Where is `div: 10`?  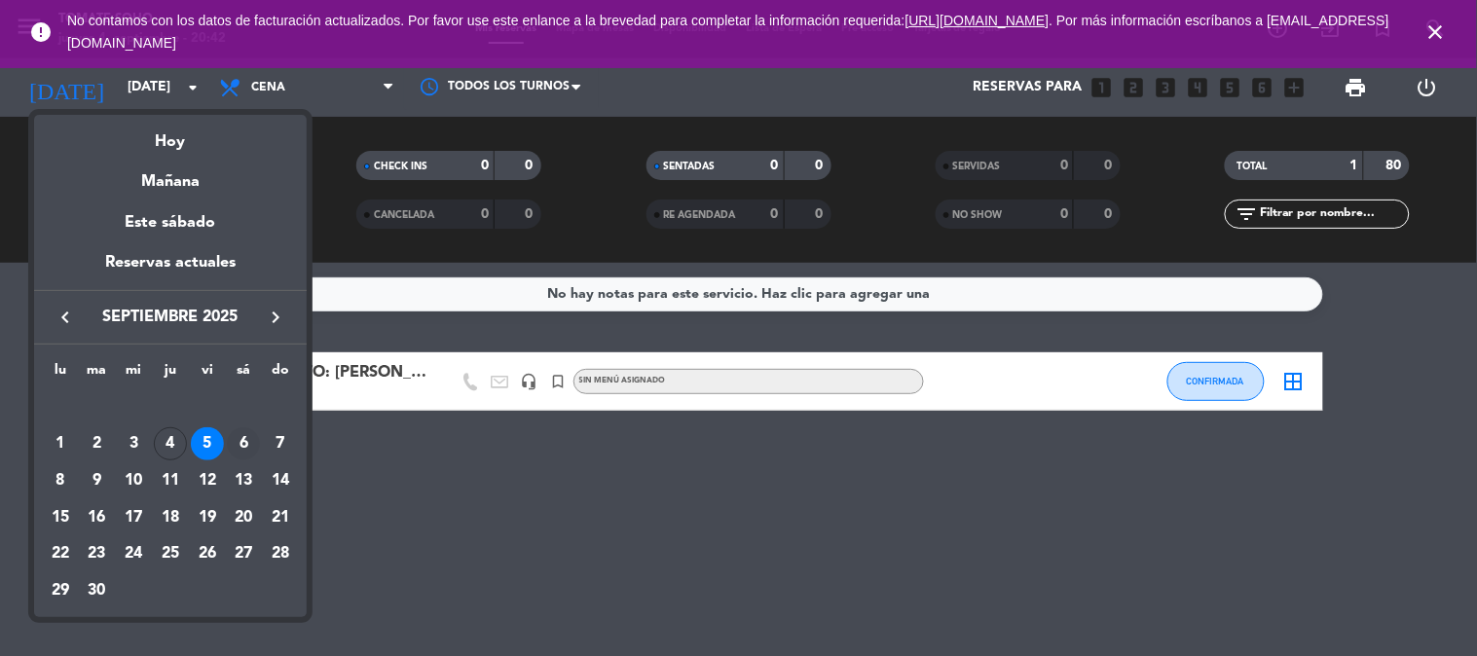 div: 10 is located at coordinates (133, 481).